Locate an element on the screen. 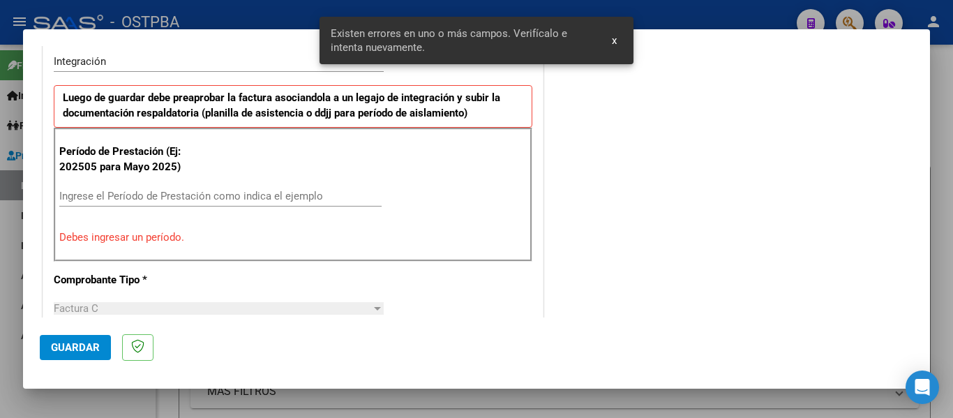 The height and width of the screenshot is (418, 953). p: Comprobante Tipo * is located at coordinates (126, 280).